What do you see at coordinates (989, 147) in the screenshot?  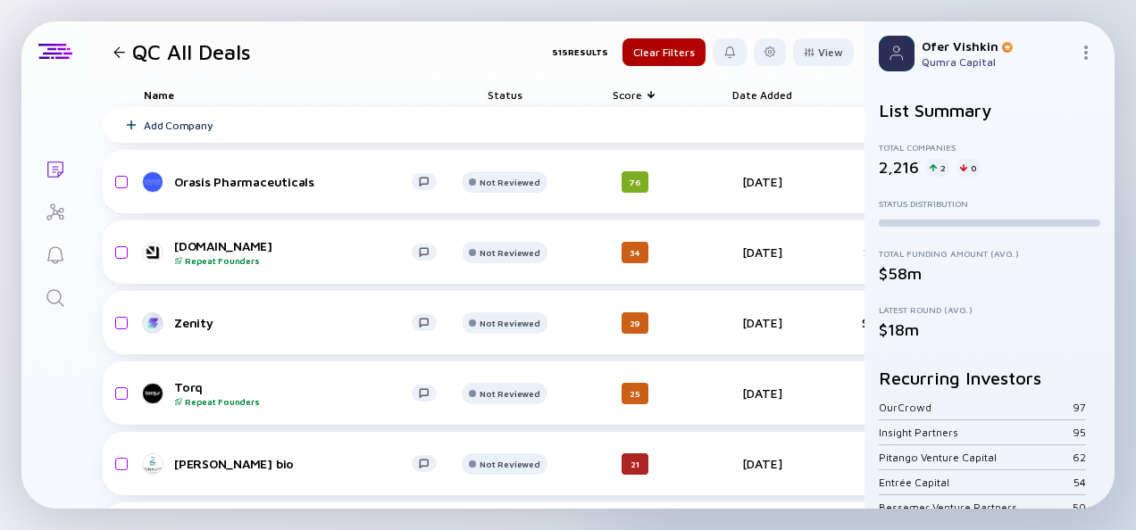 I see `div: Total Companies` at bounding box center [989, 147].